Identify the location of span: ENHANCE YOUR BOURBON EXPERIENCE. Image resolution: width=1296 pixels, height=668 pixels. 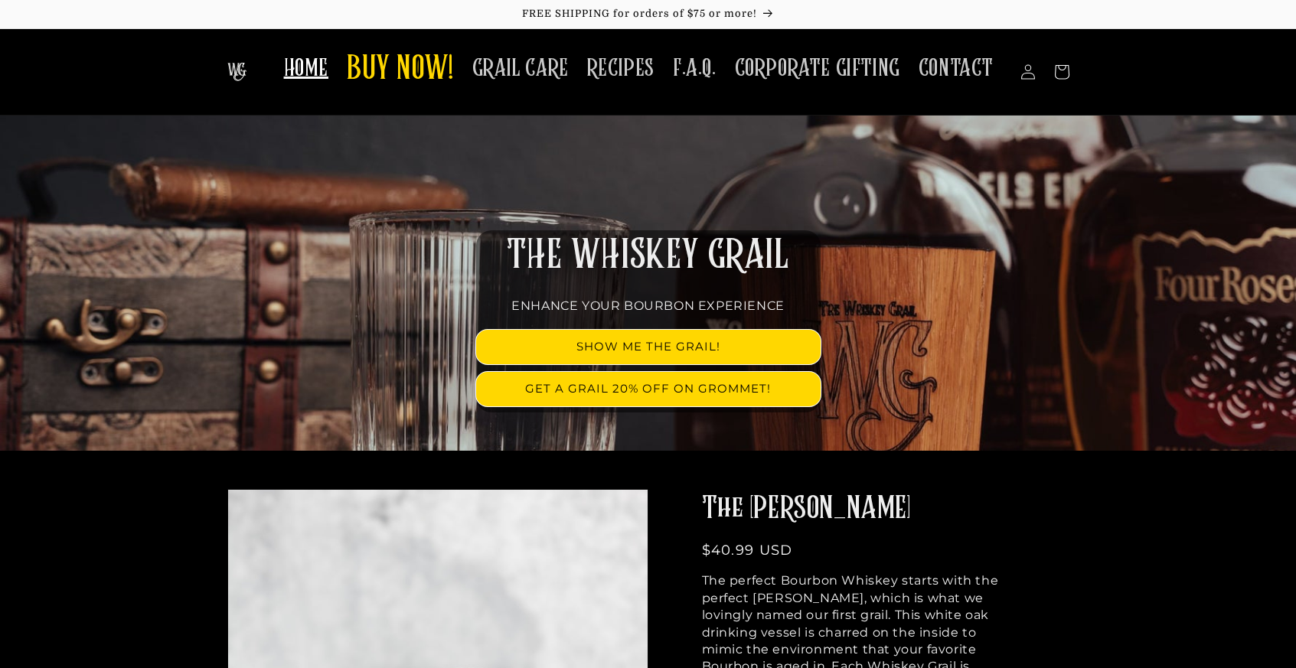
(648, 305).